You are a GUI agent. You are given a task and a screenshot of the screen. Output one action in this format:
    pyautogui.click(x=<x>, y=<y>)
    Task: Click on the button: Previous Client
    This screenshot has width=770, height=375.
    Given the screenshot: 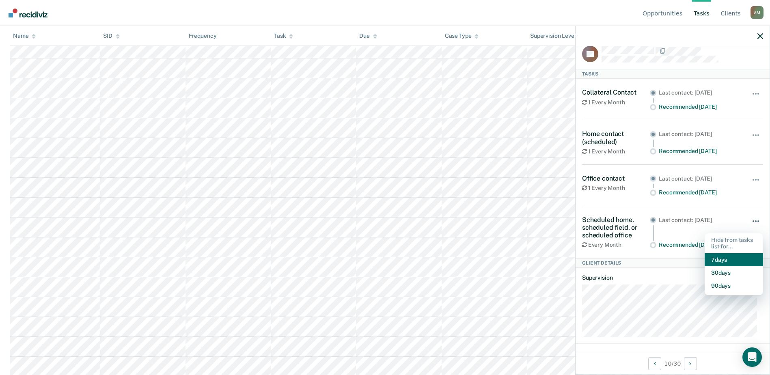 What is the action you would take?
    pyautogui.click(x=654, y=363)
    